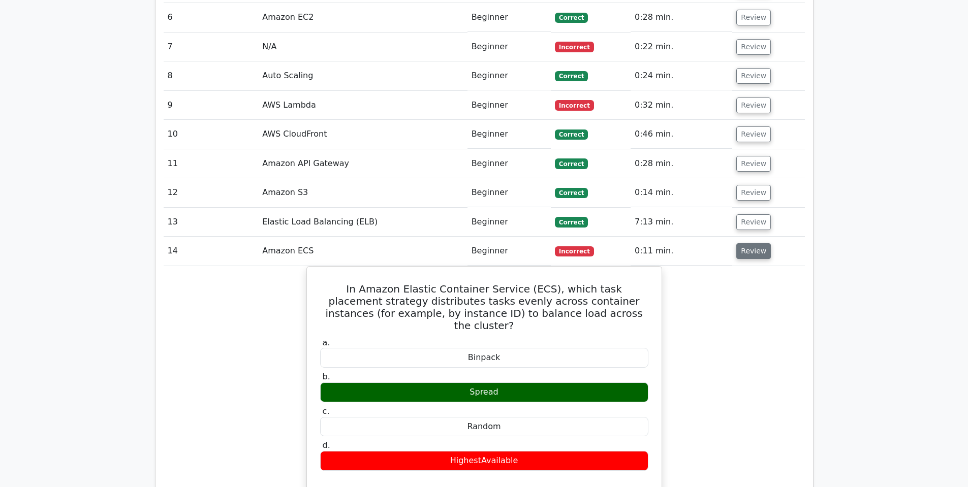  What do you see at coordinates (326, 377) in the screenshot?
I see `span: b.` at bounding box center [326, 377].